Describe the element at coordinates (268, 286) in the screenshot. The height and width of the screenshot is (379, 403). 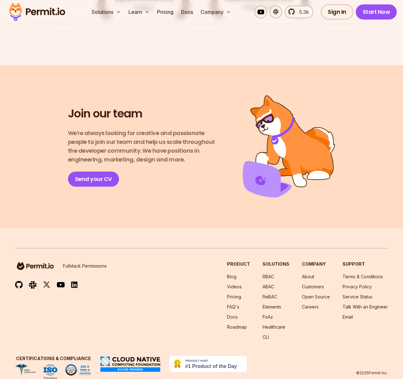
I see `a: ABAC` at that location.